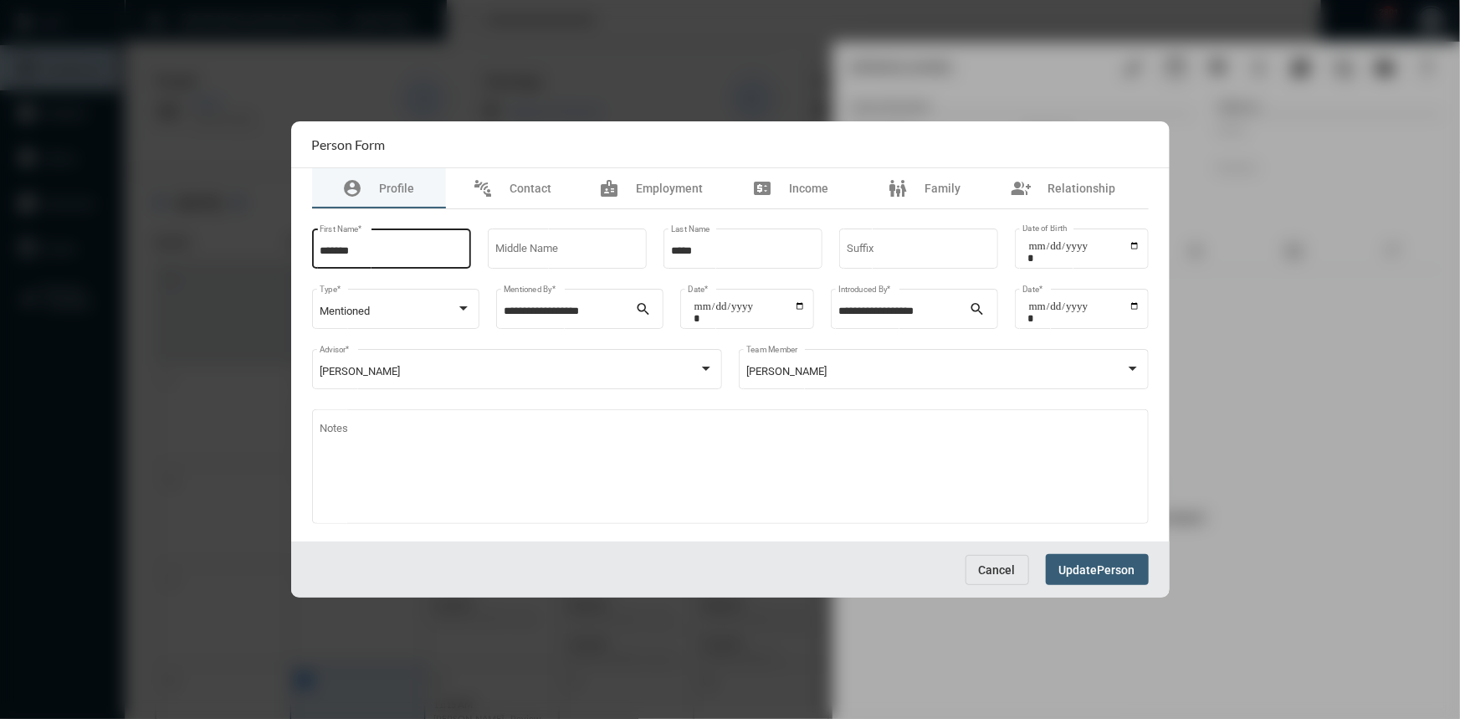 The height and width of the screenshot is (719, 1460). Describe the element at coordinates (762, 188) in the screenshot. I see `mat-icon: price_change` at that location.